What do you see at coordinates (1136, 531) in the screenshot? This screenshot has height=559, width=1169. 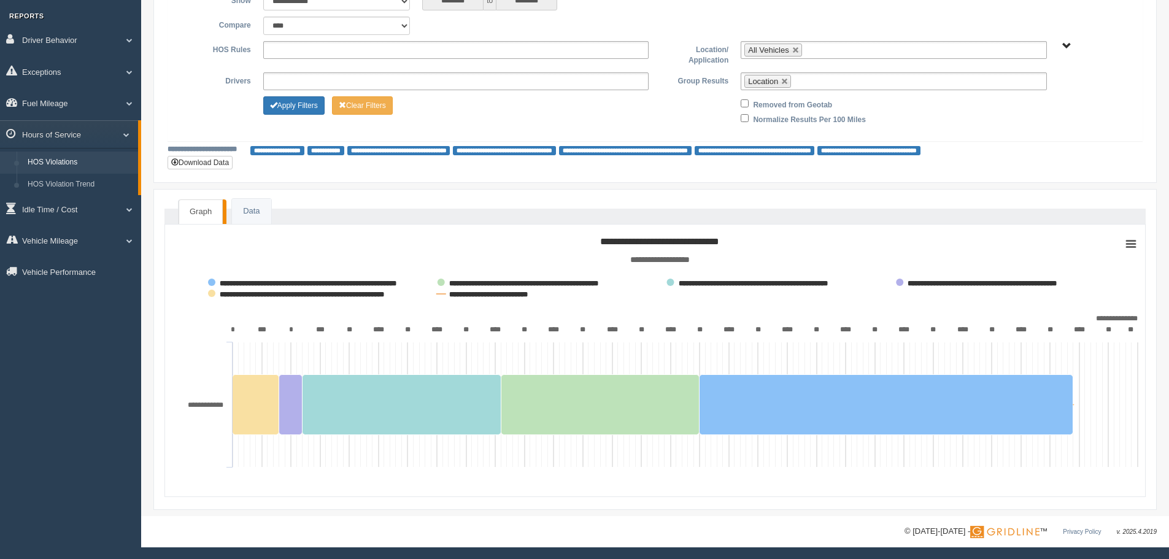 I see `span: v. 2025.4.2019` at bounding box center [1136, 531].